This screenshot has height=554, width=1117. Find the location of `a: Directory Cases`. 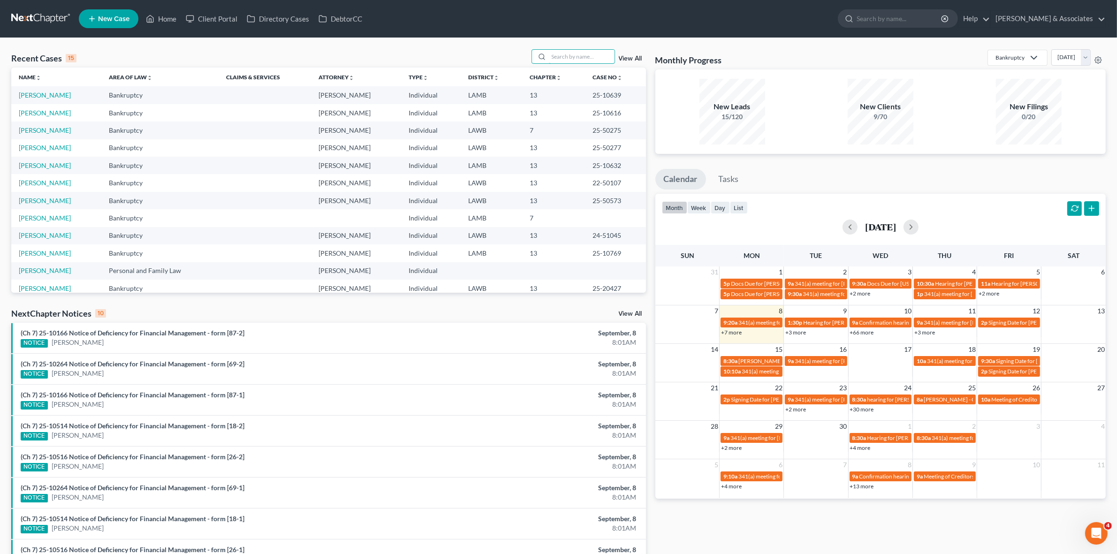

a: Directory Cases is located at coordinates (278, 19).